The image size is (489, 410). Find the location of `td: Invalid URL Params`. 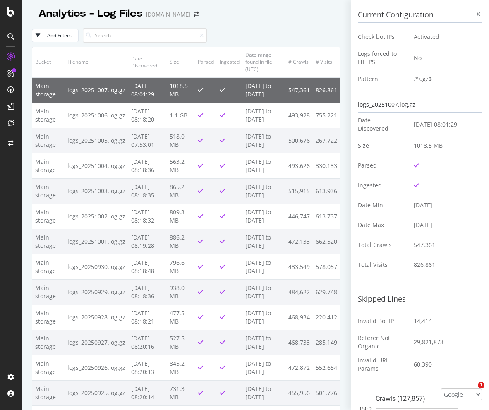

td: Invalid URL Params is located at coordinates (383, 365).